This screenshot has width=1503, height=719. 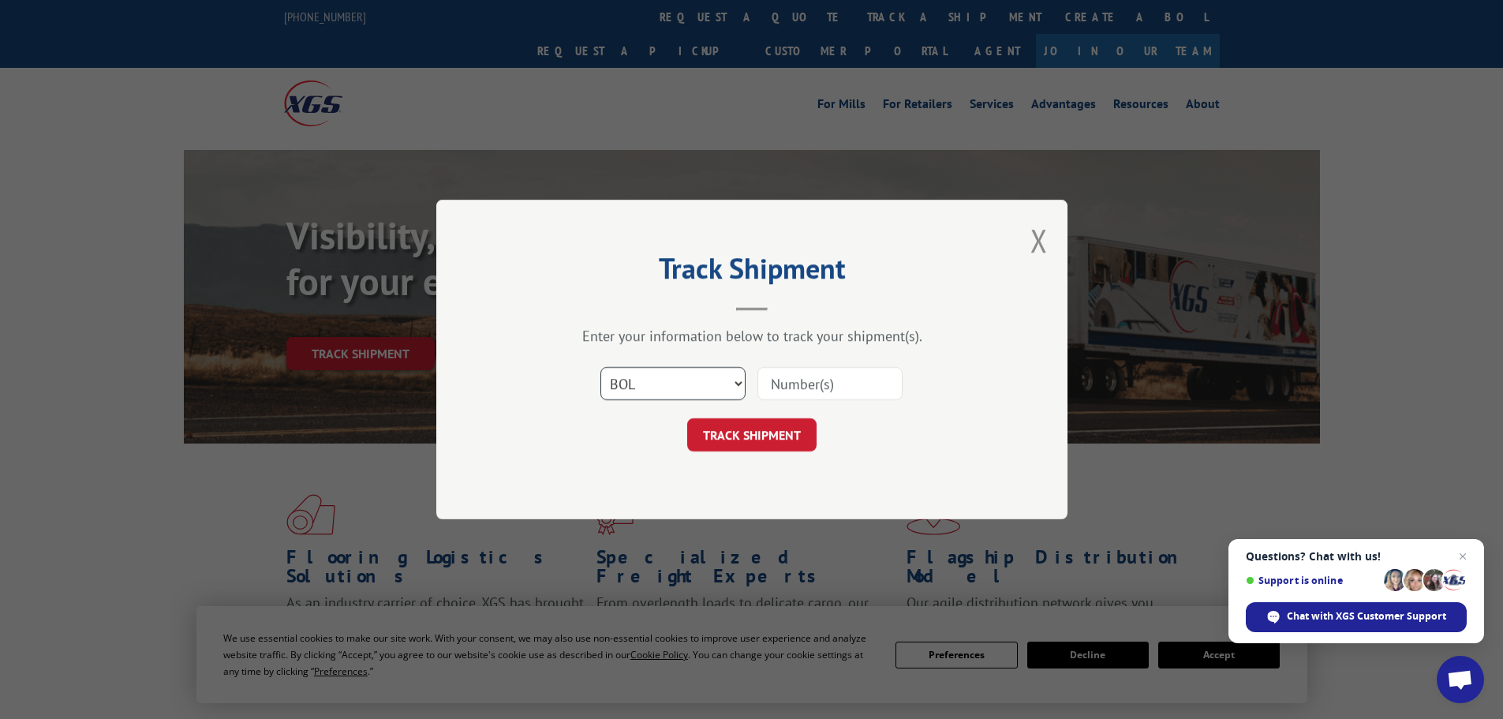 I want to click on div: Chat with XGS Customer Support, so click(x=1356, y=617).